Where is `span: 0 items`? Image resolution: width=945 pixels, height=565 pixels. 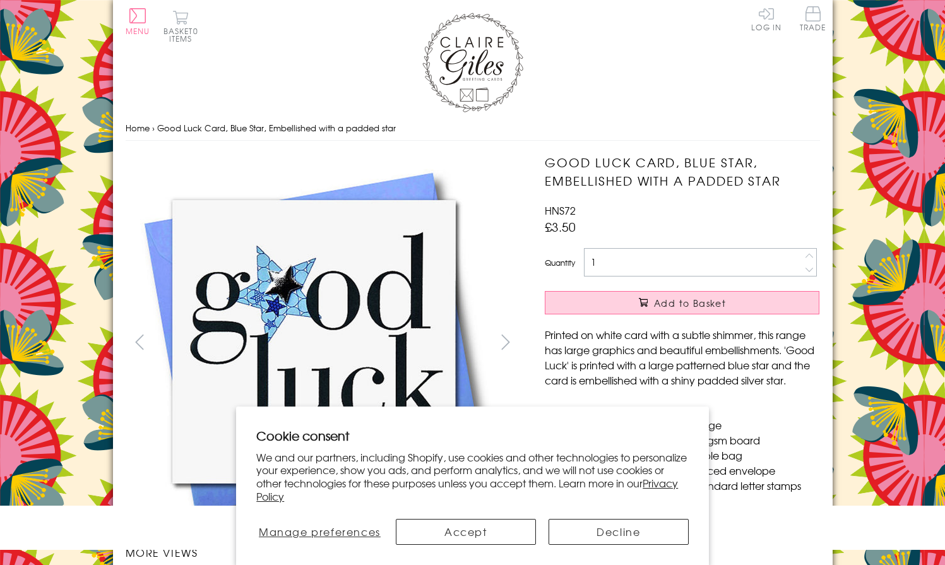
span: 0 items is located at coordinates (184, 35).